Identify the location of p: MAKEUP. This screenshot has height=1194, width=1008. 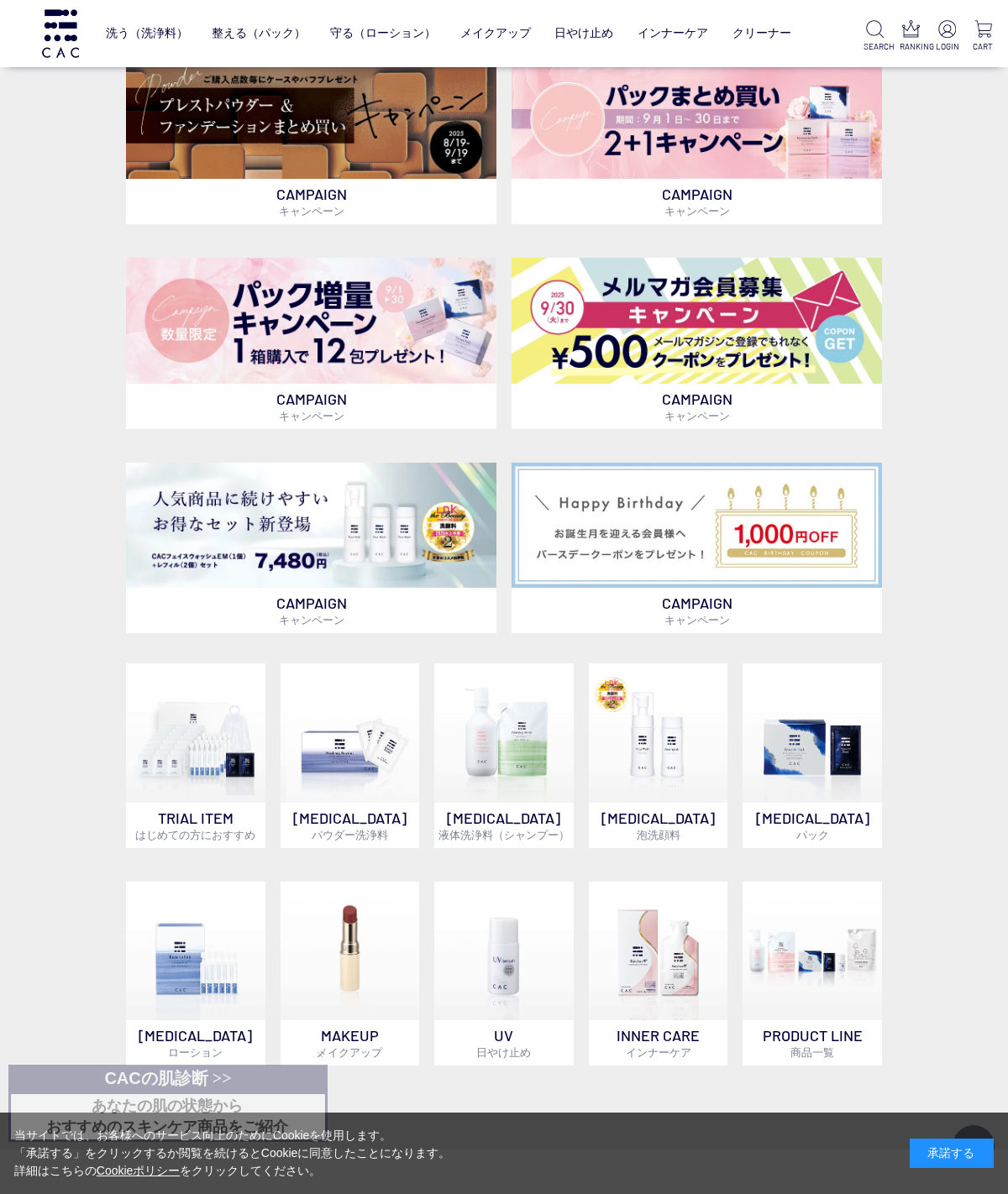
(351, 1044).